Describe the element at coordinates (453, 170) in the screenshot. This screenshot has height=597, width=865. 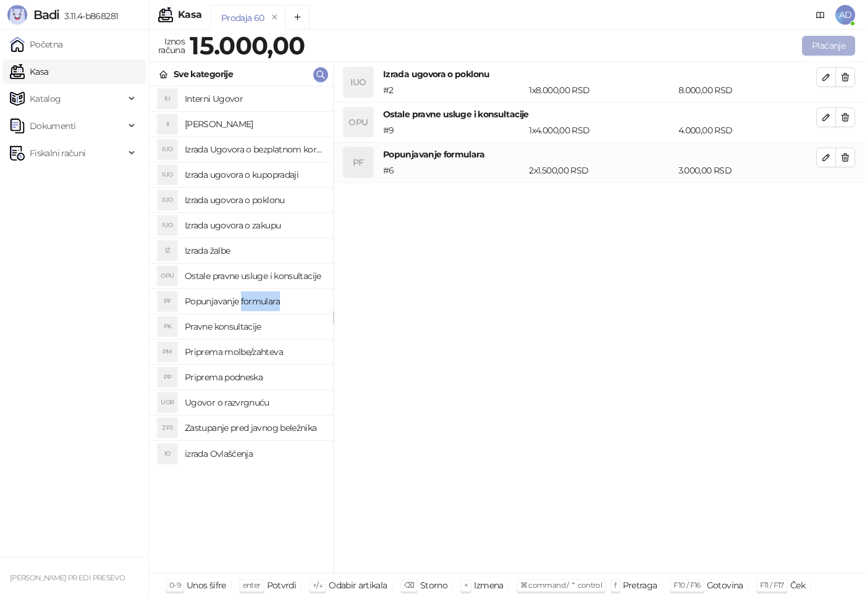
I see `div: # 6` at that location.